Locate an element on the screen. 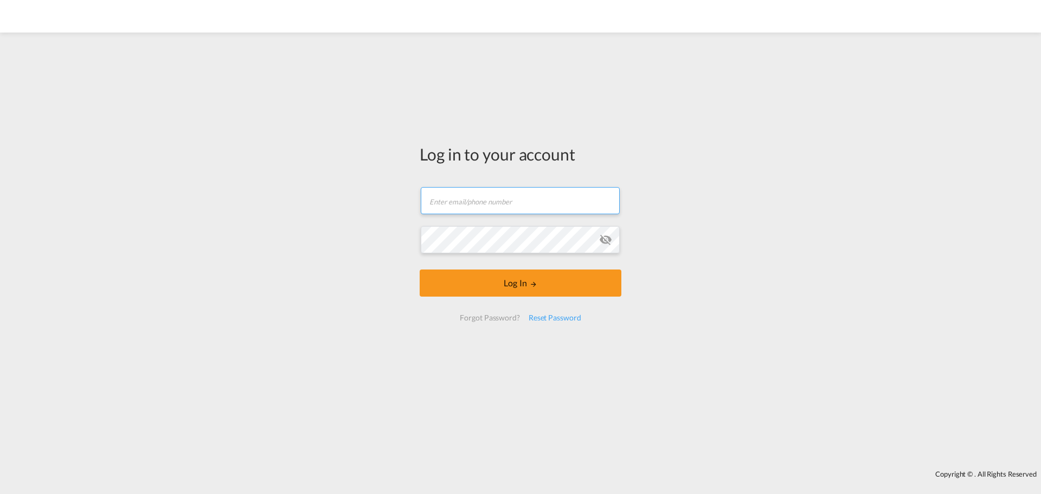 This screenshot has width=1041, height=494. div: Forgot Password? is located at coordinates (490, 318).